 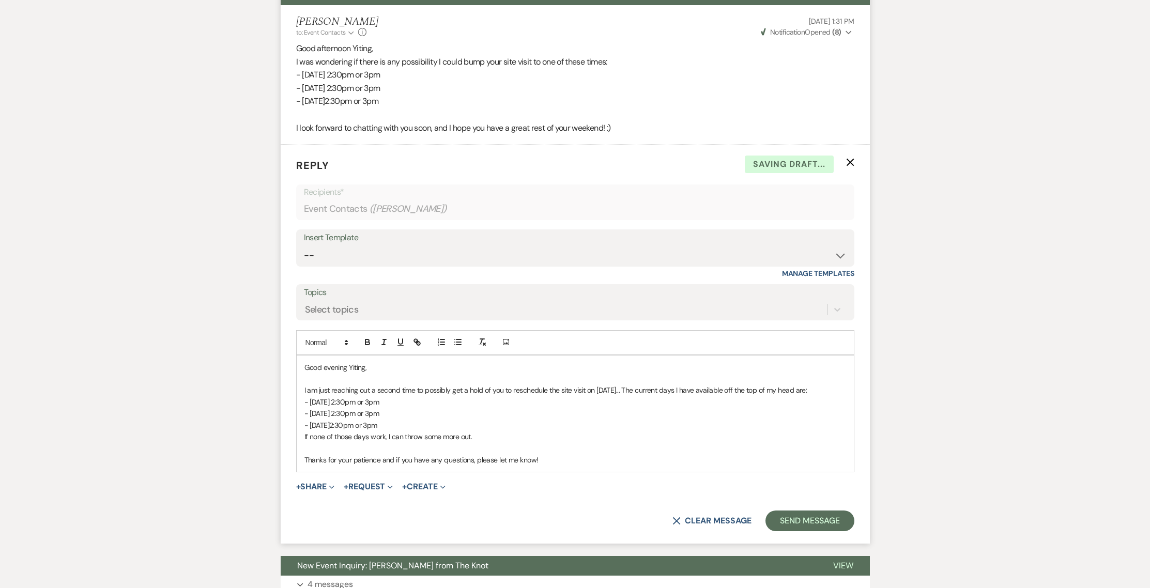 I want to click on p: I was wondering if there is any possibility I could bump your site visit to one of these times:, so click(x=575, y=62).